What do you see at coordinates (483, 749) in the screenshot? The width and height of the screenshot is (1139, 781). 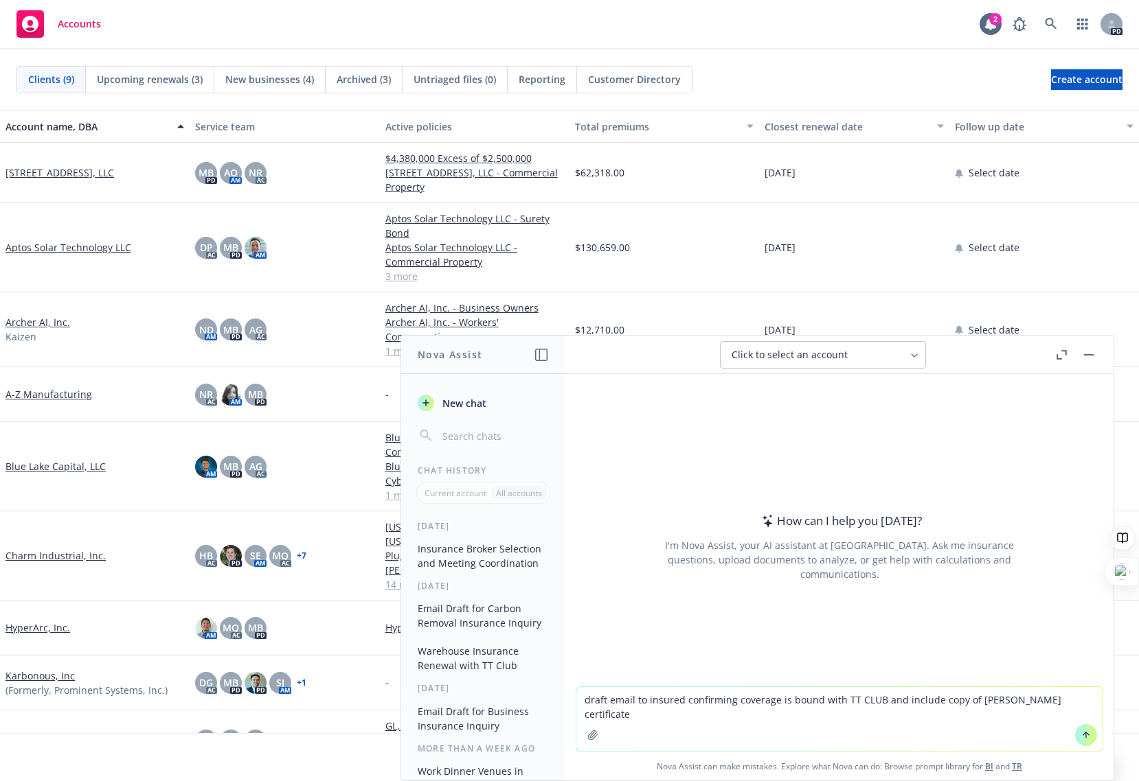 I see `div: More than a week ago` at bounding box center [483, 749].